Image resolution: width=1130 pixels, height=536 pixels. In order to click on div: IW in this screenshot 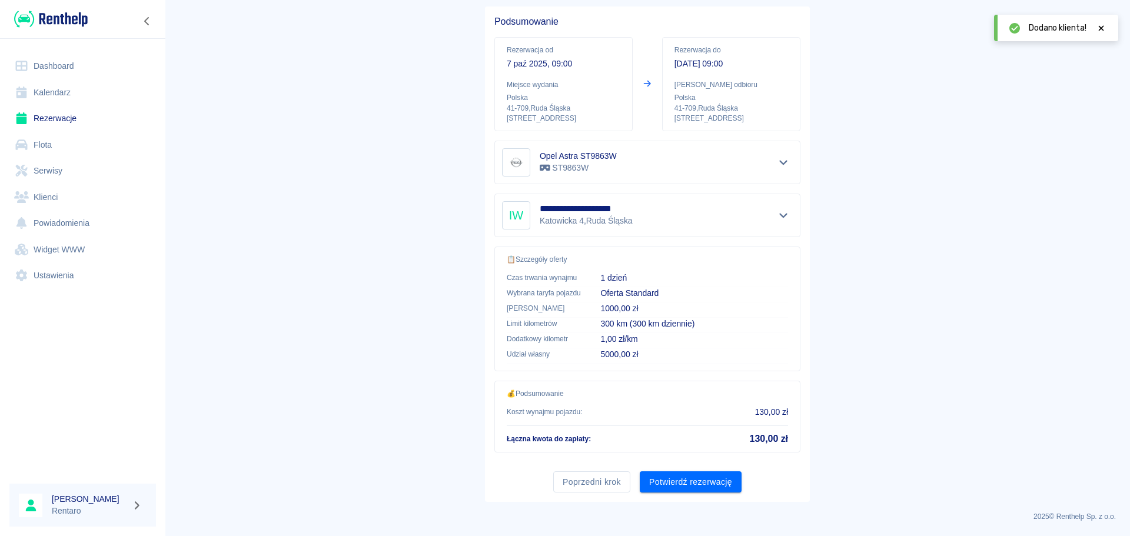, I will do `click(516, 215)`.